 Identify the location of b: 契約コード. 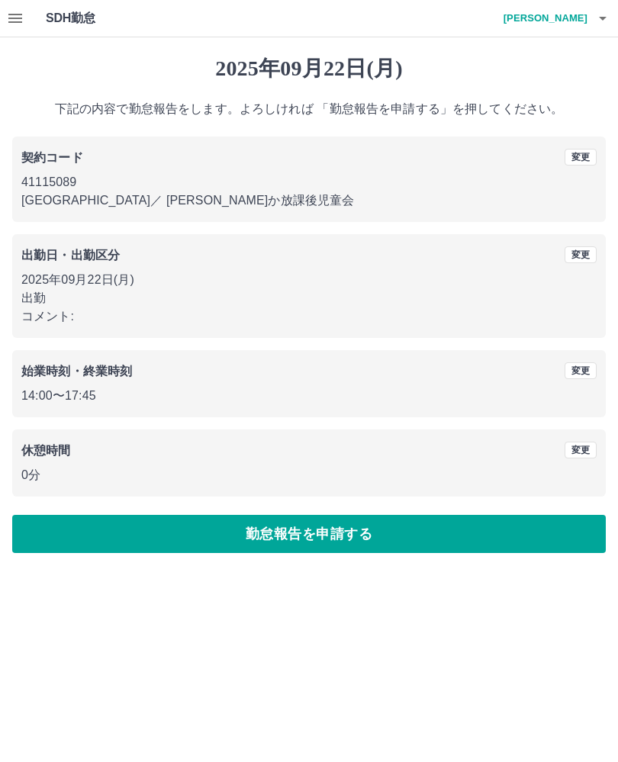
(52, 157).